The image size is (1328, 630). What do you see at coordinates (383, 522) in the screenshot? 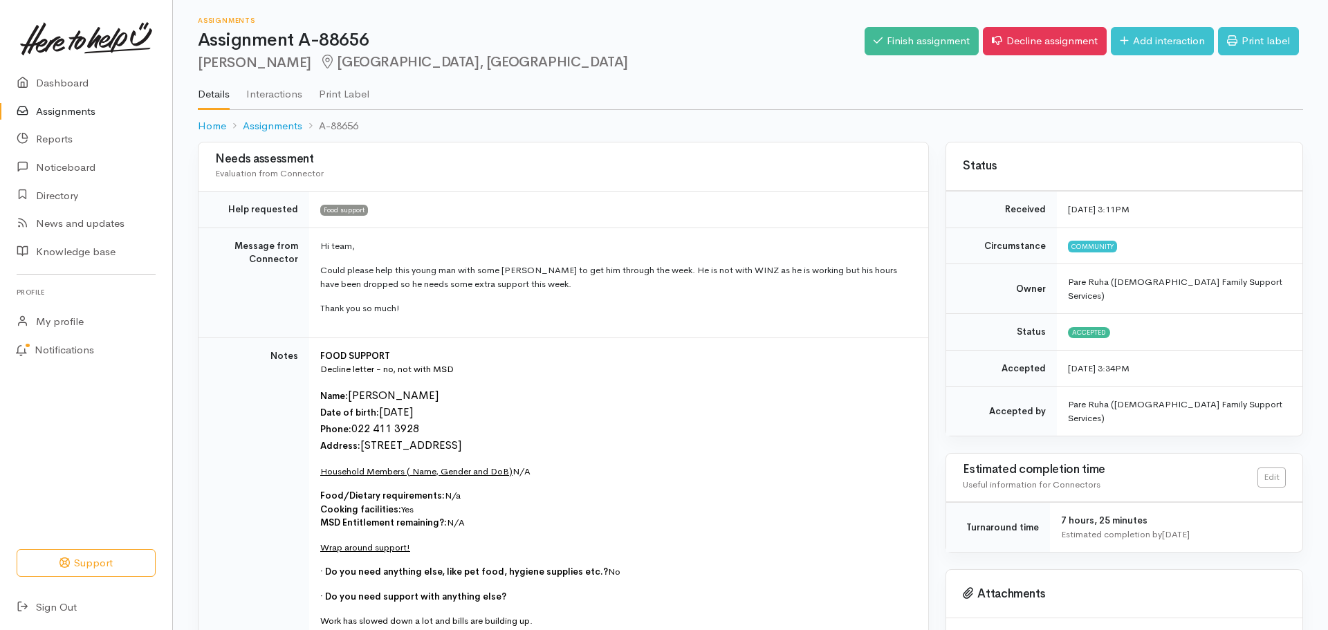
I see `span: MSD Entitlement remaining?:` at bounding box center [383, 522].